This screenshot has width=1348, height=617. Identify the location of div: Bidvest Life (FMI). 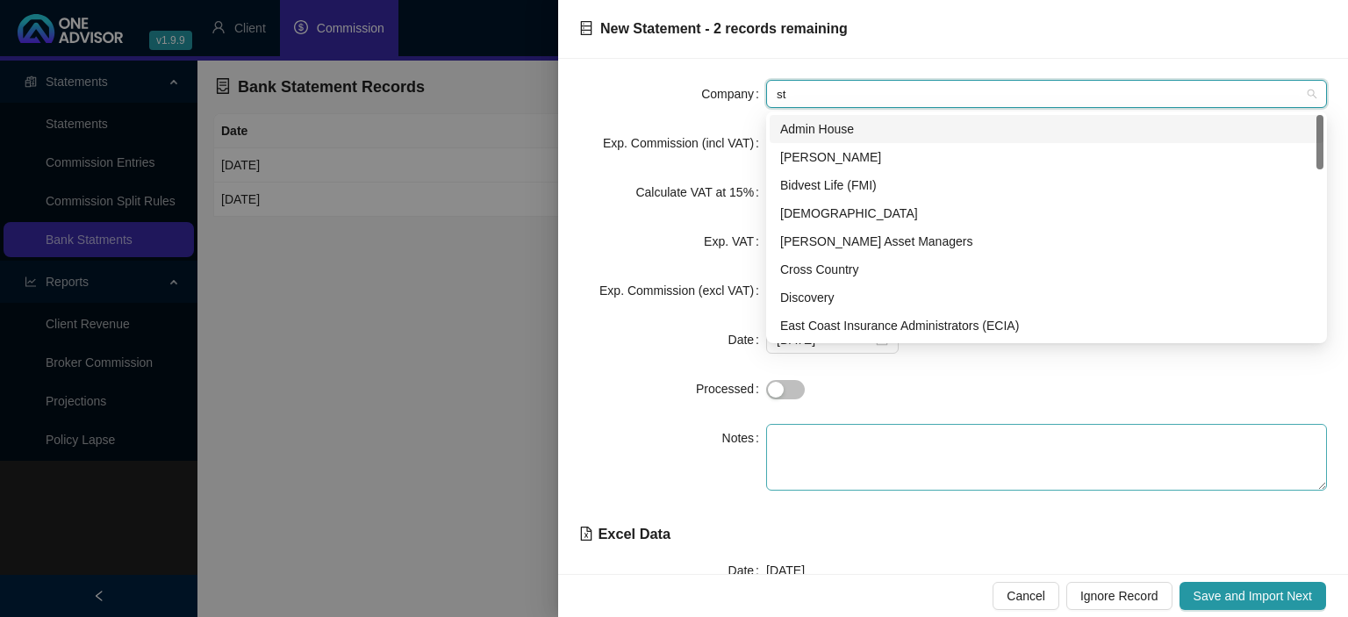
(1046, 185).